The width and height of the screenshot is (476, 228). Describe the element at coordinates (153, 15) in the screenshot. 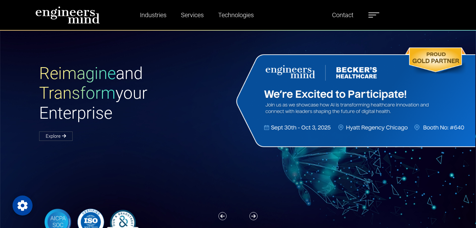

I see `a: Industries` at that location.